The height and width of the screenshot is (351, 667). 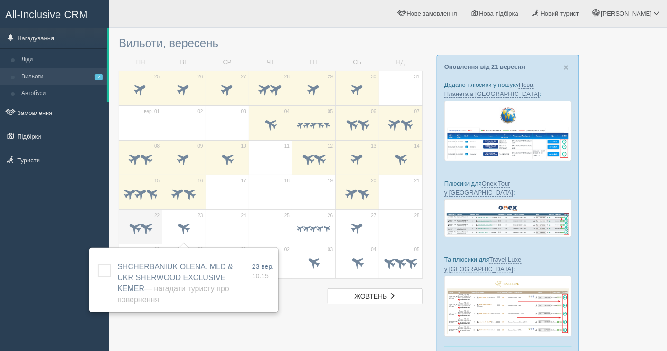 I want to click on img: travel-luxe-%D0%BF%D0%BE%D0%B4%D0%B1%D0%BE%D1%80%D0%BA%D0%B0-%D1%81%D1%80%D0%BC-%D0%B4%D0%BB%D1%8..., so click(x=508, y=306).